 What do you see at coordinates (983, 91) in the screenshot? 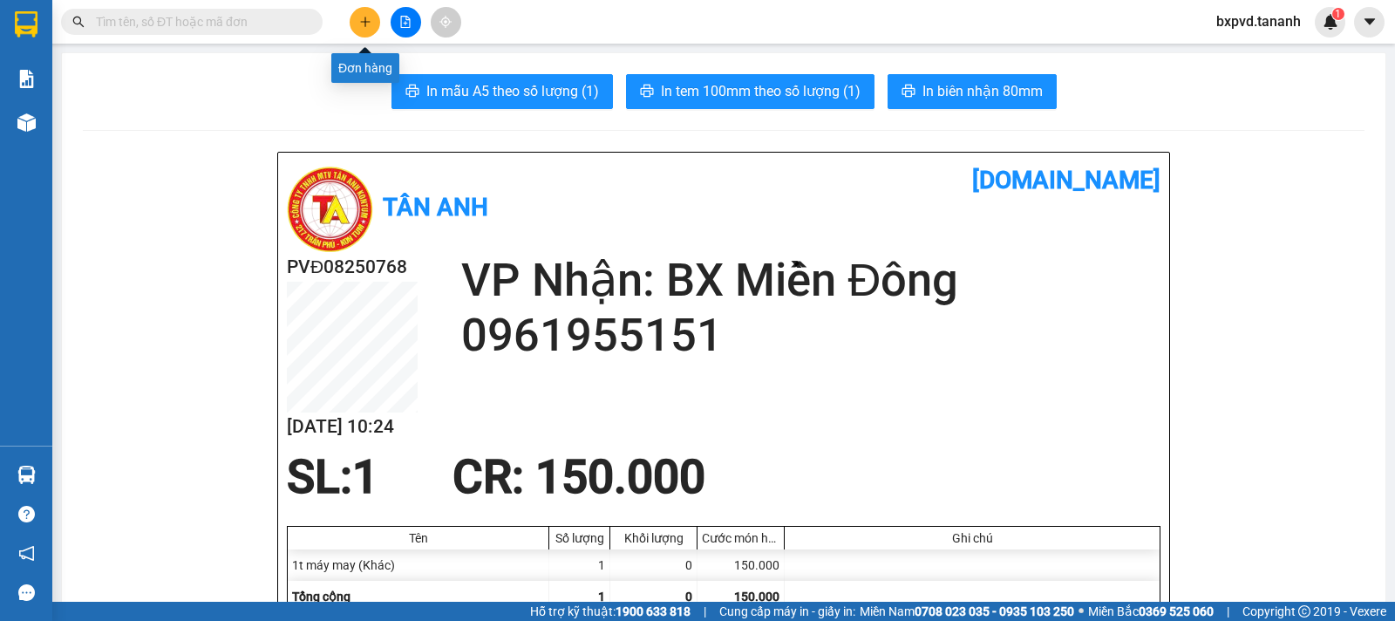
I see `span: In biên nhận 80mm` at bounding box center [983, 91].